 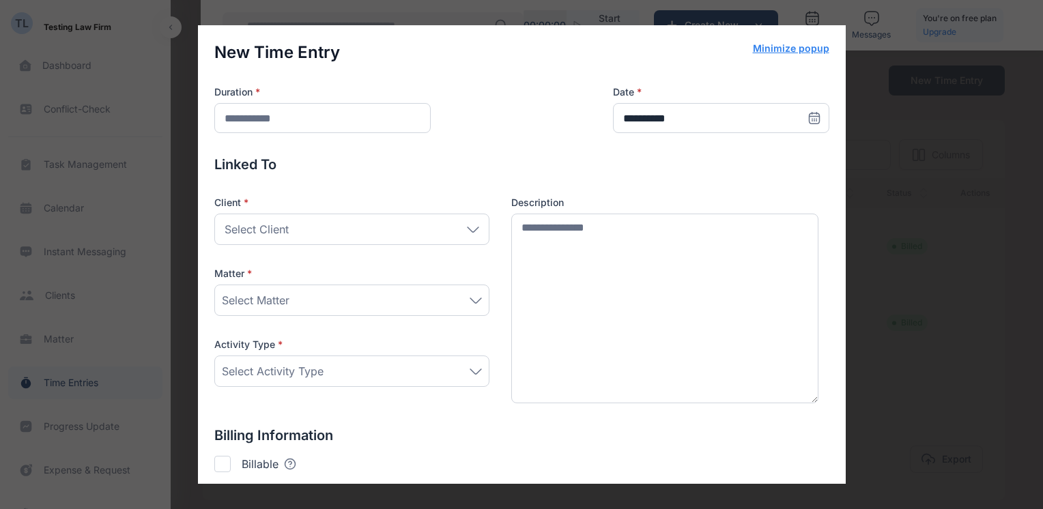 What do you see at coordinates (255, 300) in the screenshot?
I see `span: Select Matter` at bounding box center [255, 300].